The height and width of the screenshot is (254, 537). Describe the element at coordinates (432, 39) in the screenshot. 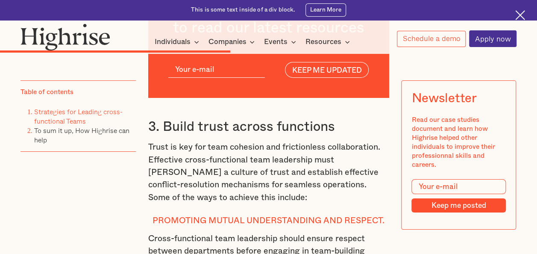

I see `a: Schedule a demo` at that location.